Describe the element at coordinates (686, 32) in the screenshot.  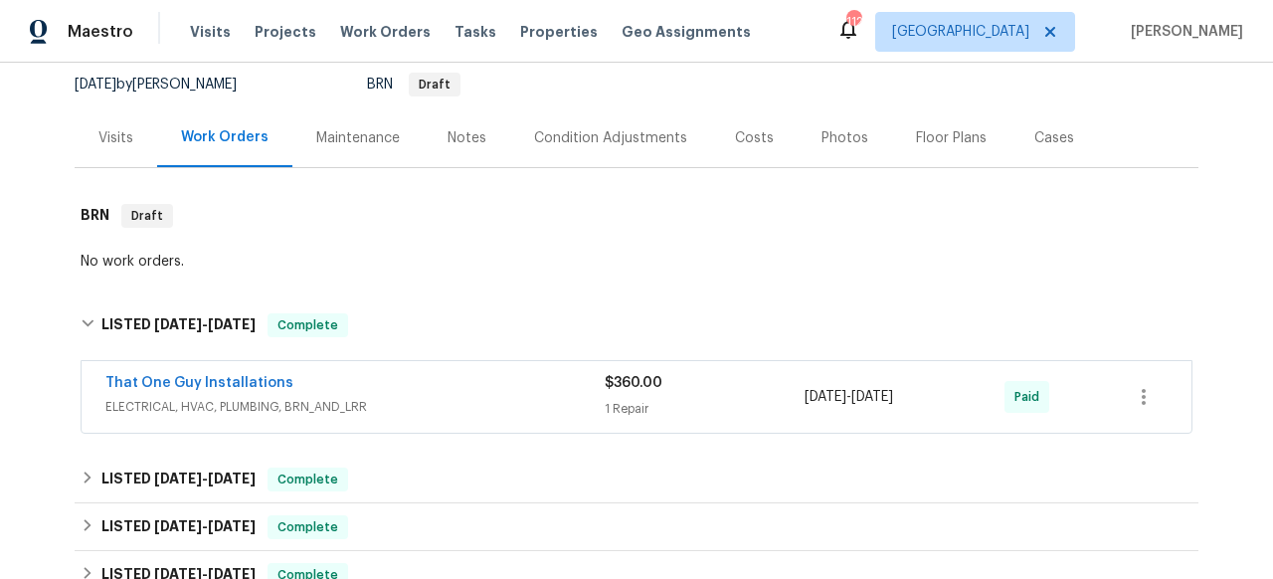
I see `span: Geo Assignments` at that location.